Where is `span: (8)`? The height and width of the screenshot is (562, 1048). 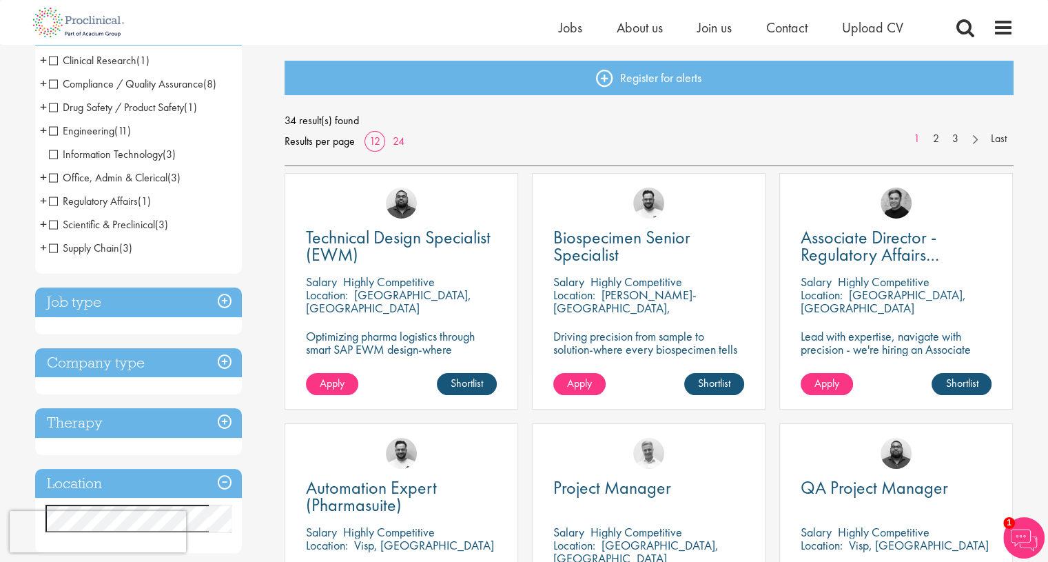 span: (8) is located at coordinates (209, 83).